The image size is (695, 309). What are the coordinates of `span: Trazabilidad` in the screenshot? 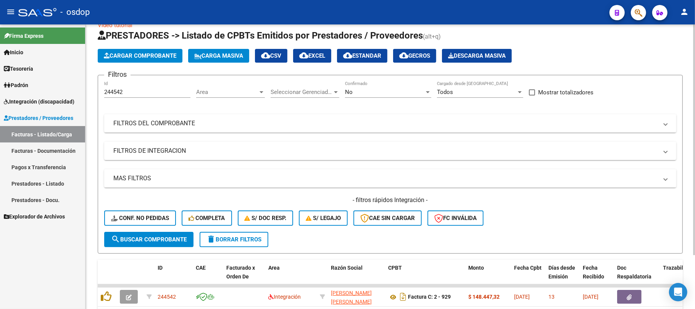 It's located at (678, 268).